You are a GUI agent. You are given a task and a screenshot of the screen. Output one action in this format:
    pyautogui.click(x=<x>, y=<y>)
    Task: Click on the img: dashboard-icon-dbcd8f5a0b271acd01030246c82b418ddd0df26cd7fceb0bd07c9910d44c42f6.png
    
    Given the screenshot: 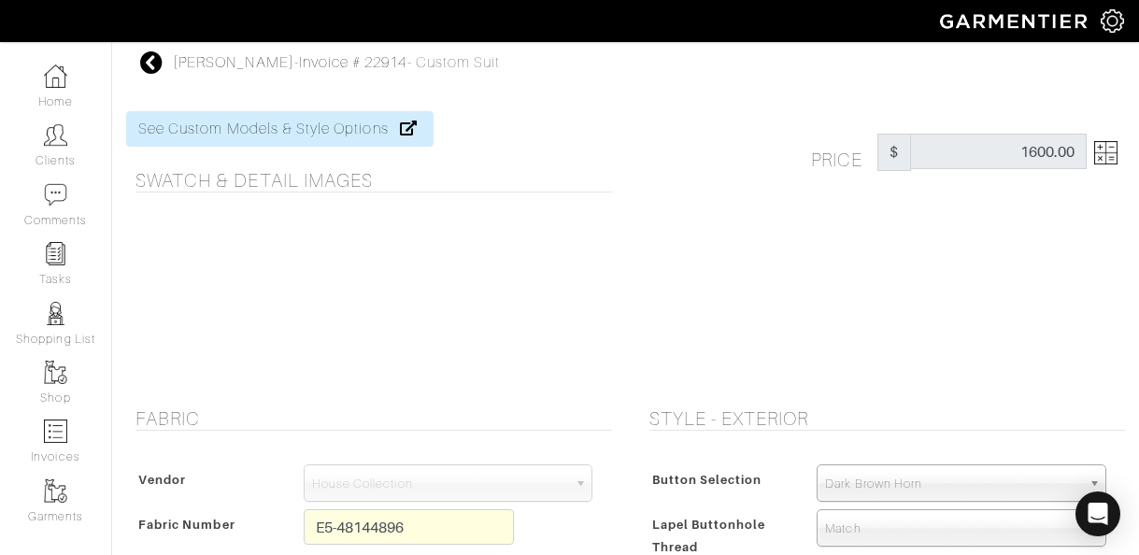 What is the action you would take?
    pyautogui.click(x=55, y=76)
    